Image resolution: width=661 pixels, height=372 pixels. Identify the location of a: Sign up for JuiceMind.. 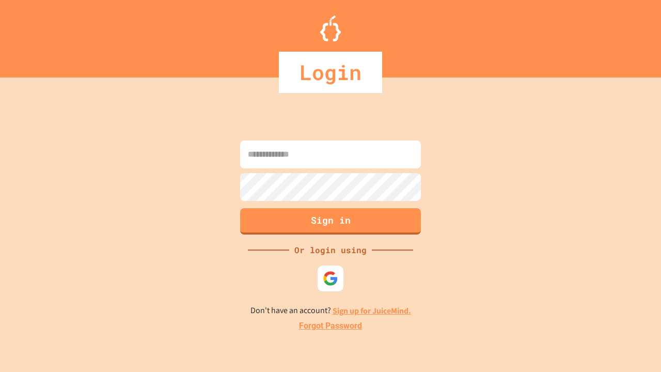
(372, 310).